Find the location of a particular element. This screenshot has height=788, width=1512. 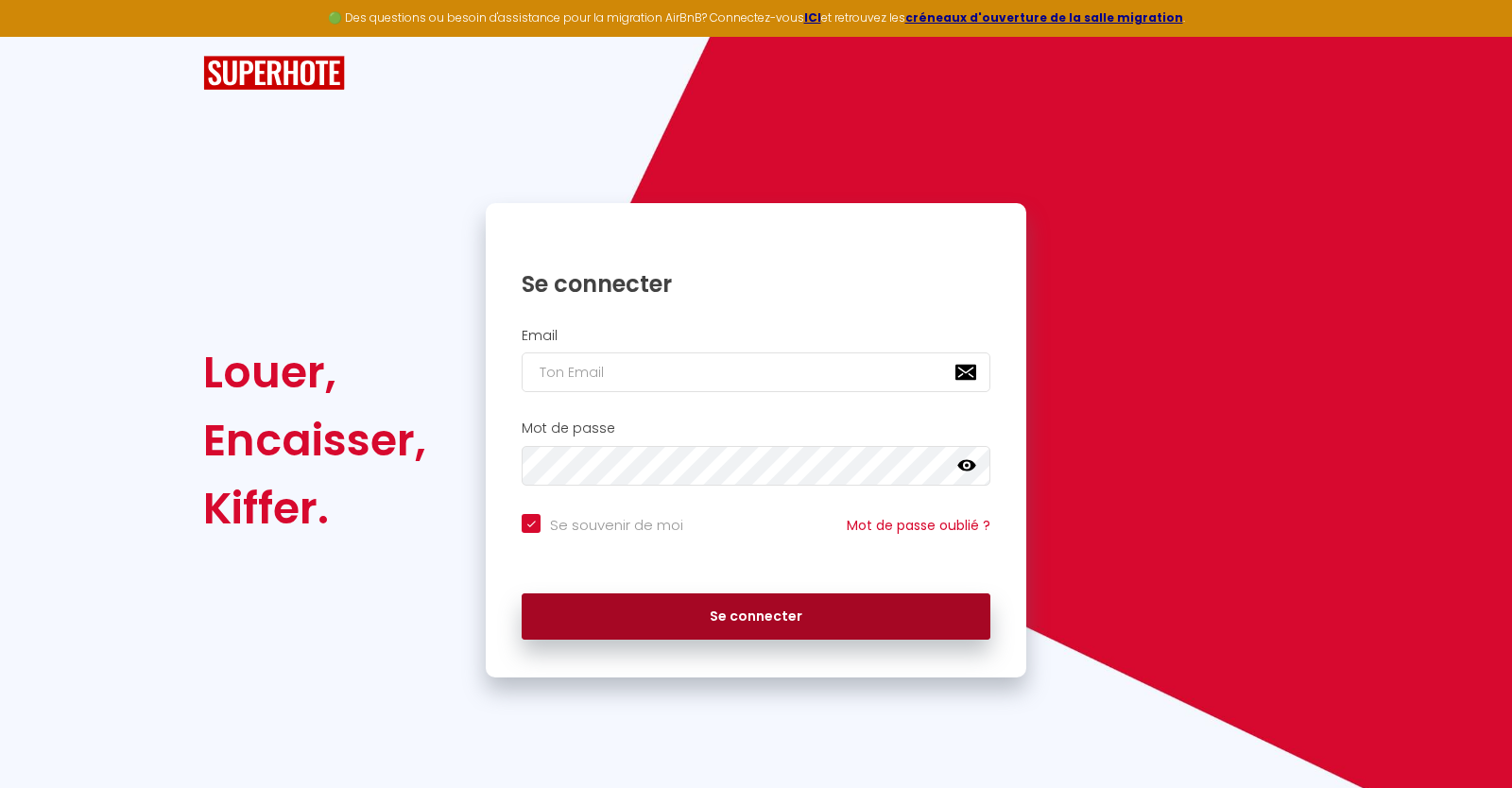

button: Se connecter is located at coordinates (756, 616).